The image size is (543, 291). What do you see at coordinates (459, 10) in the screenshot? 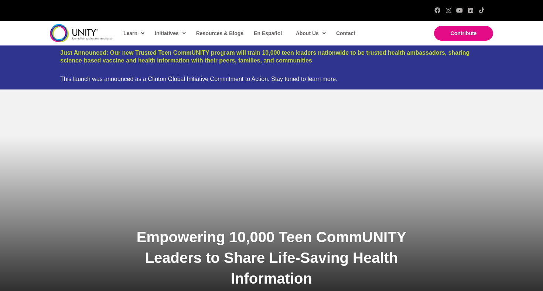
I see `a: YouTube` at bounding box center [459, 10].